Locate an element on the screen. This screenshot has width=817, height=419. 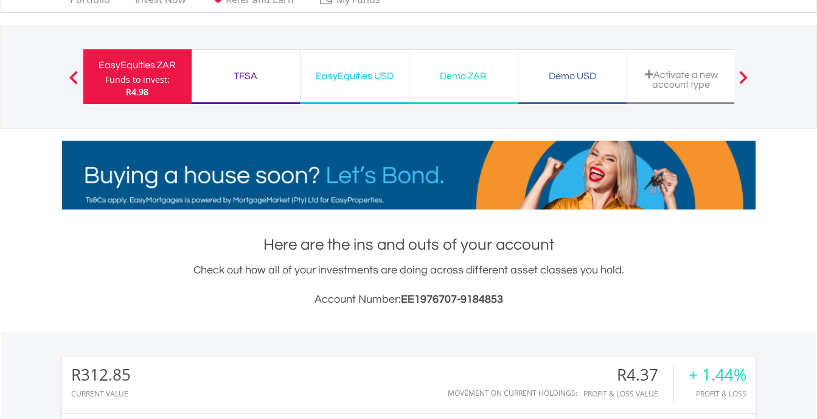
div: R312.85 is located at coordinates (101, 374).